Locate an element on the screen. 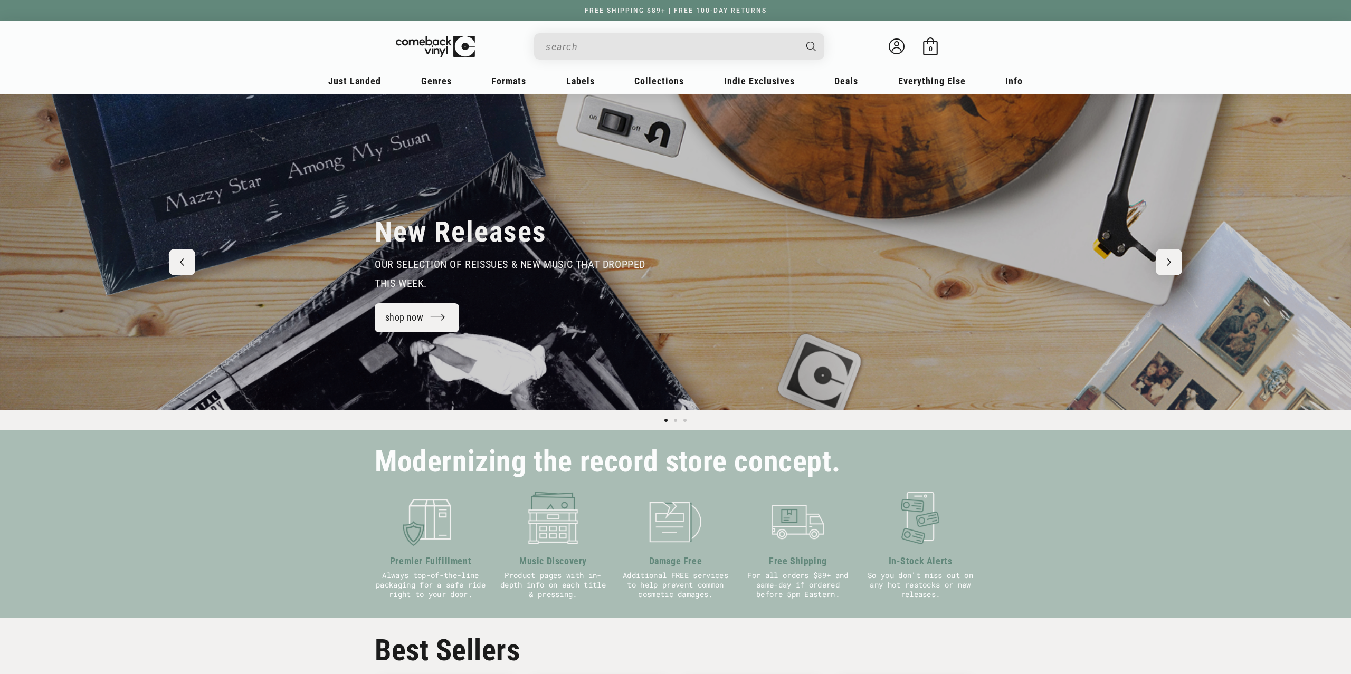 The height and width of the screenshot is (674, 1351). p: Always top-of-the-line packaging for a safe ride right to your door. is located at coordinates (431, 585).